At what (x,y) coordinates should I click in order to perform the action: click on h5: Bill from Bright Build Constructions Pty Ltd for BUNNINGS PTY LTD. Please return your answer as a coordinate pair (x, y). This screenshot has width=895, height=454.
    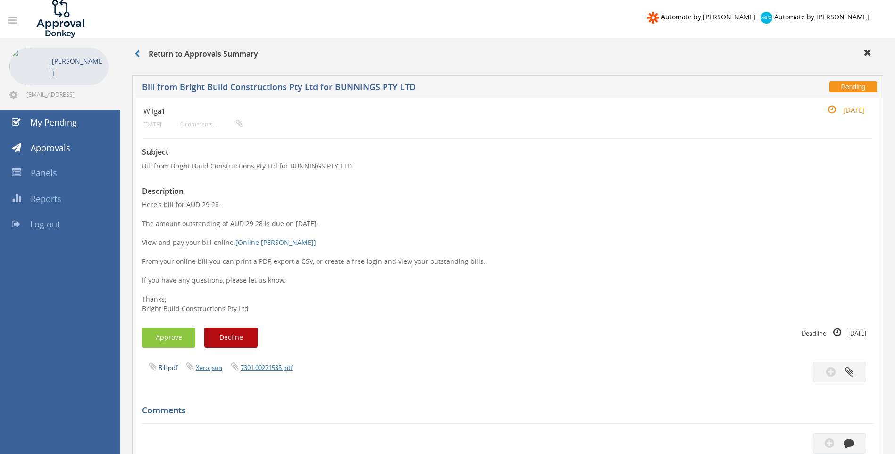
    Looking at the image, I should click on (399, 88).